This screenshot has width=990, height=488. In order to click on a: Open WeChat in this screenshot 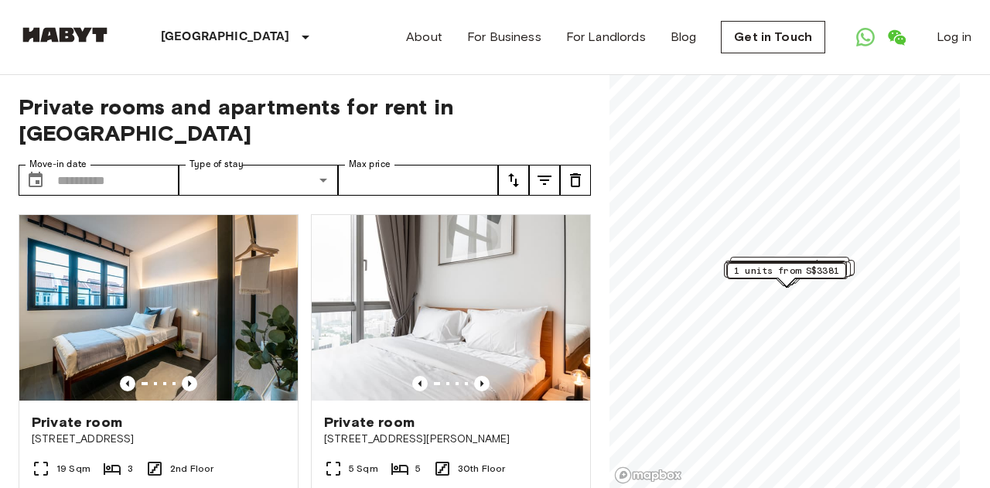, I will do `click(896, 37)`.